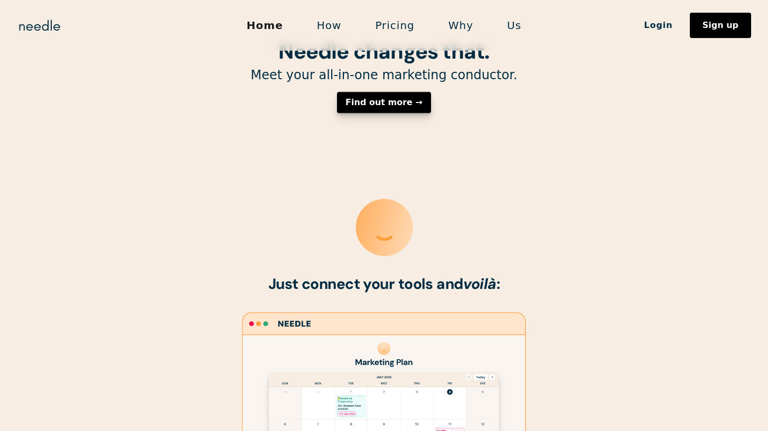 This screenshot has width=768, height=431. What do you see at coordinates (384, 103) in the screenshot?
I see `div: Find out more →` at bounding box center [384, 103].